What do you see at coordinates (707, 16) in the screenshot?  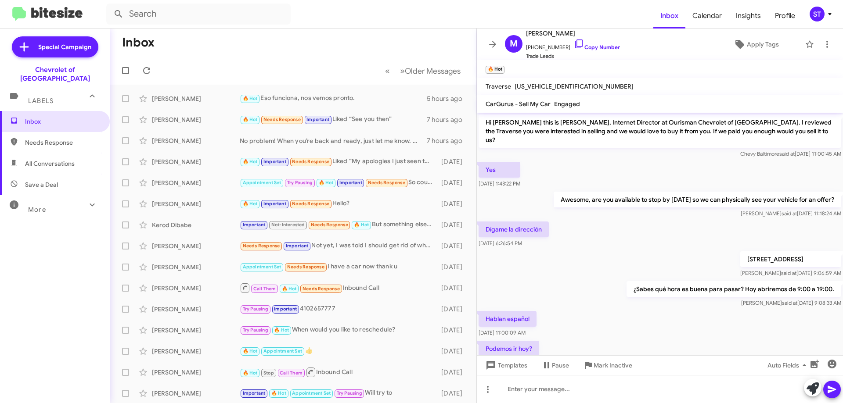 I see `span: Calendar` at bounding box center [707, 16].